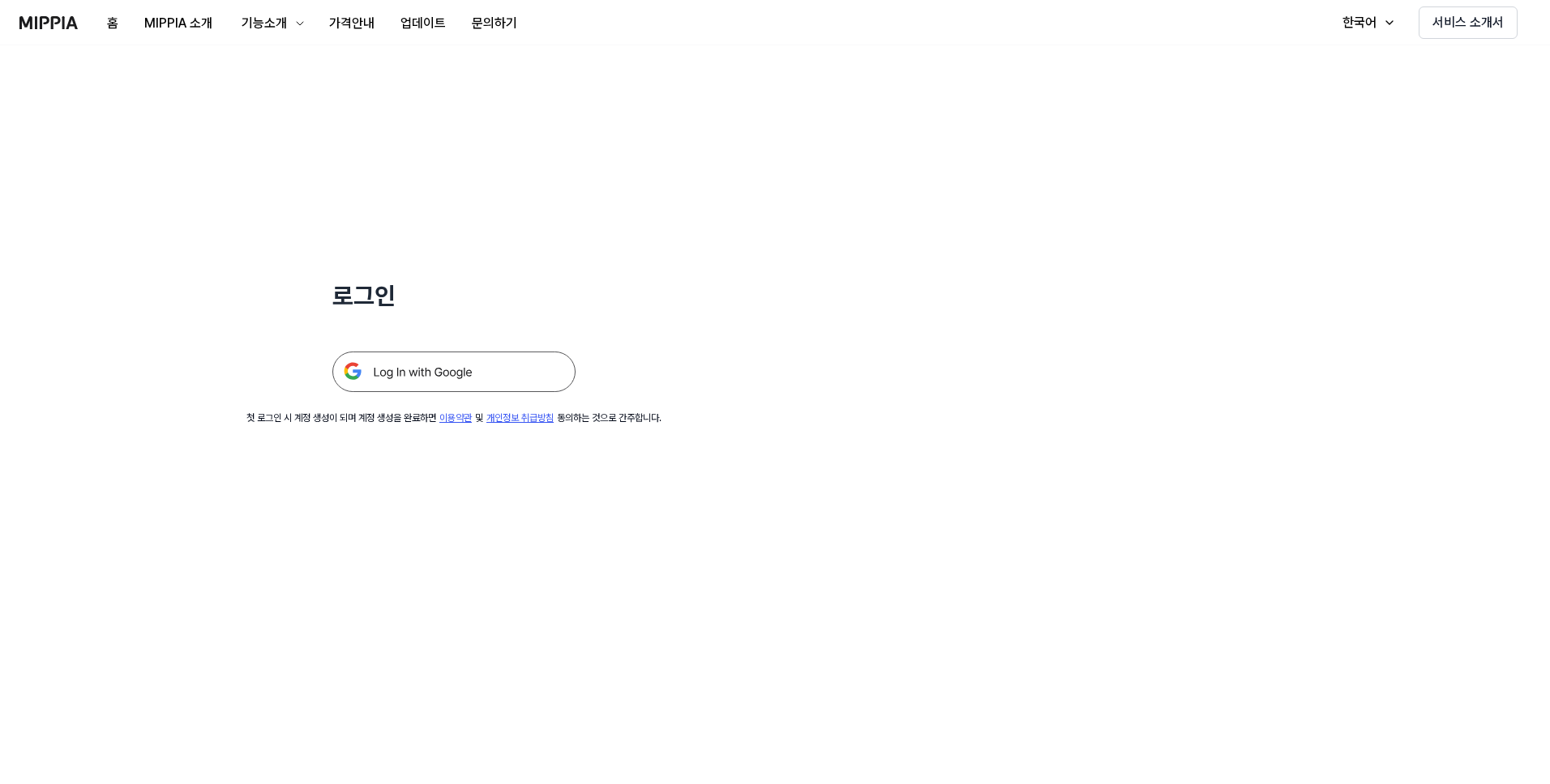 This screenshot has height=784, width=1550. I want to click on button: 가격안내, so click(351, 24).